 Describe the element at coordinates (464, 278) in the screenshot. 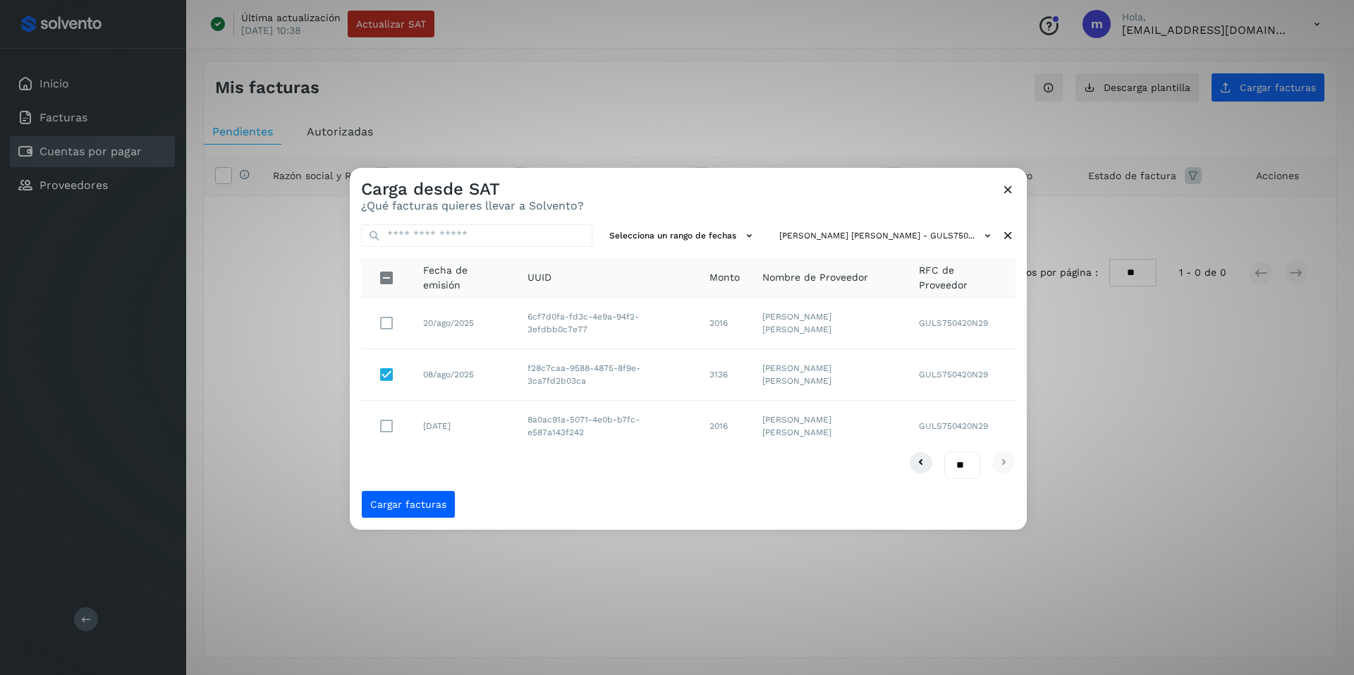

I see `span: Fecha de emisión` at that location.